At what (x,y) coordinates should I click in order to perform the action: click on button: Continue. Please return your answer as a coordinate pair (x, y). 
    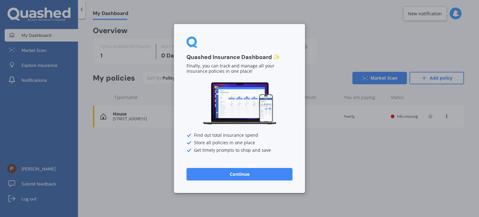
    Looking at the image, I should click on (240, 174).